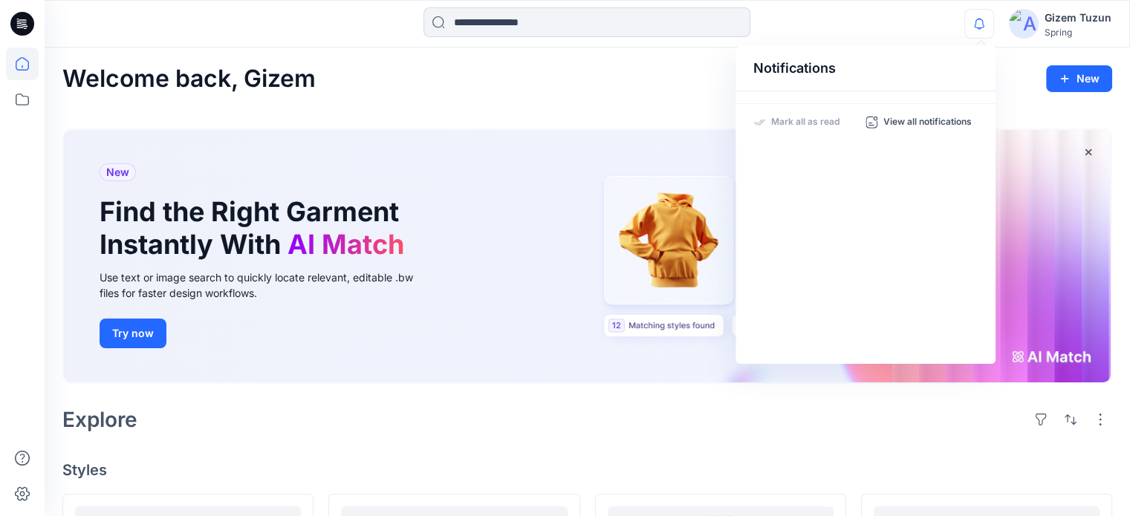  Describe the element at coordinates (100, 420) in the screenshot. I see `h2: Explore` at that location.